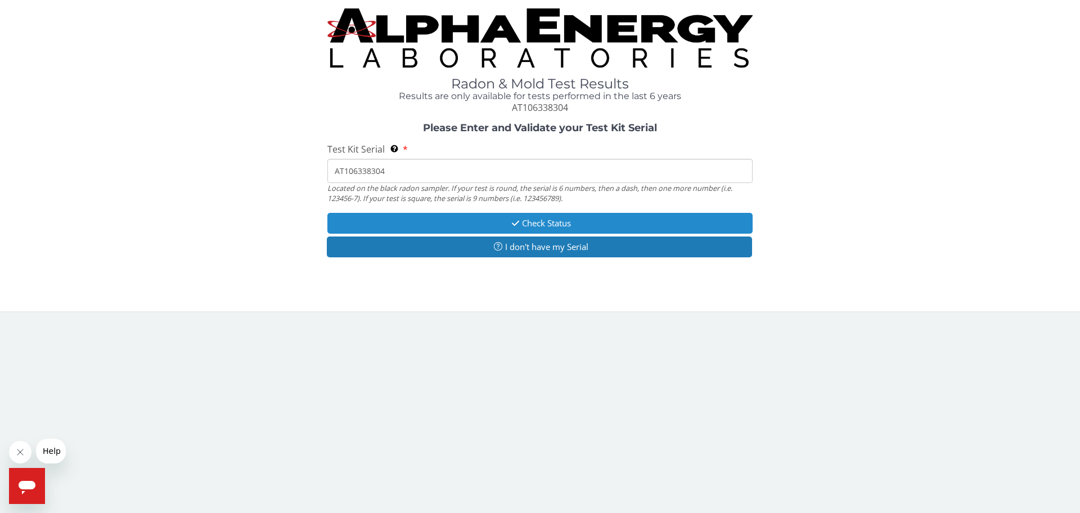  I want to click on div: Located on the black radon sampler. If your test is round, the serial is 6 numbers, then a dash, ..., so click(540, 193).